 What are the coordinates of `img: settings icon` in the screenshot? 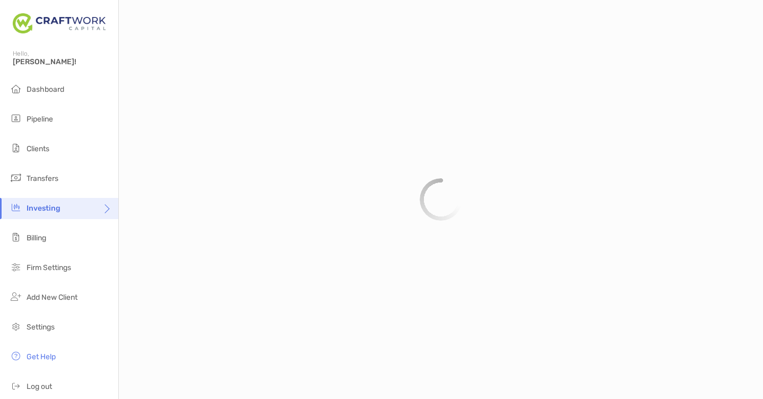 It's located at (16, 326).